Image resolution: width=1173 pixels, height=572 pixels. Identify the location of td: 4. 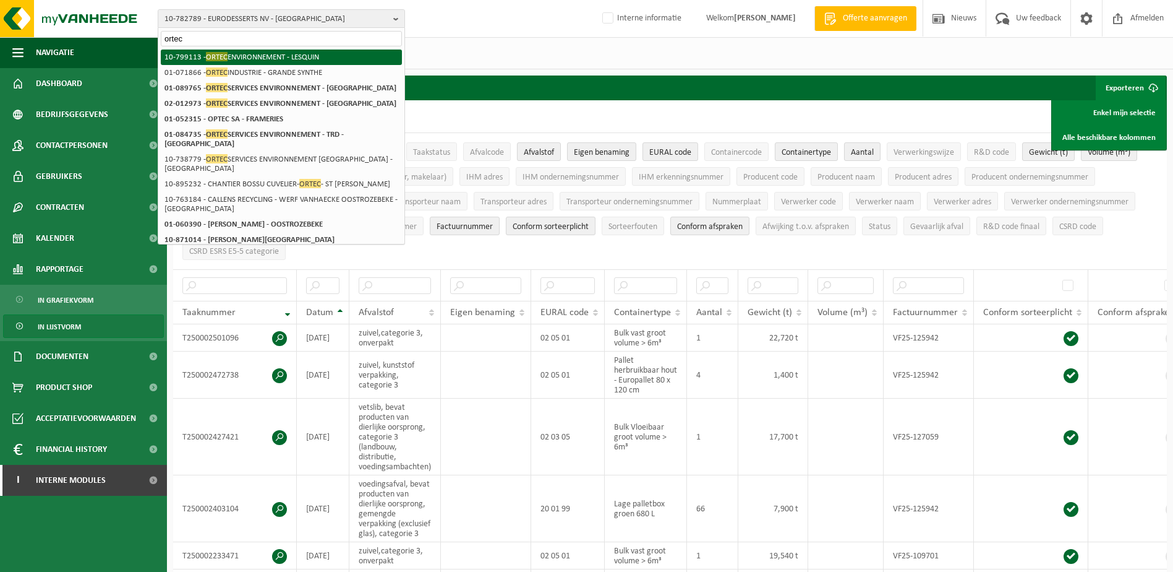
(713, 375).